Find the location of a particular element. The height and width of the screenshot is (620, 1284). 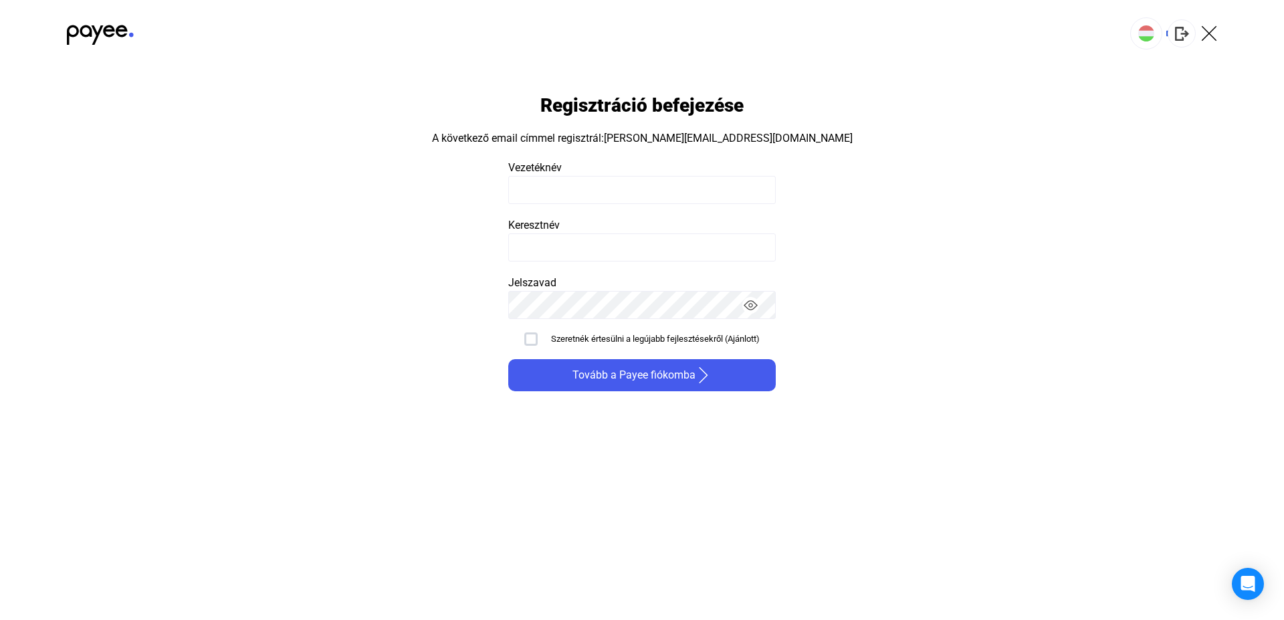

h1: Regisztráció befejezése is located at coordinates (642, 105).